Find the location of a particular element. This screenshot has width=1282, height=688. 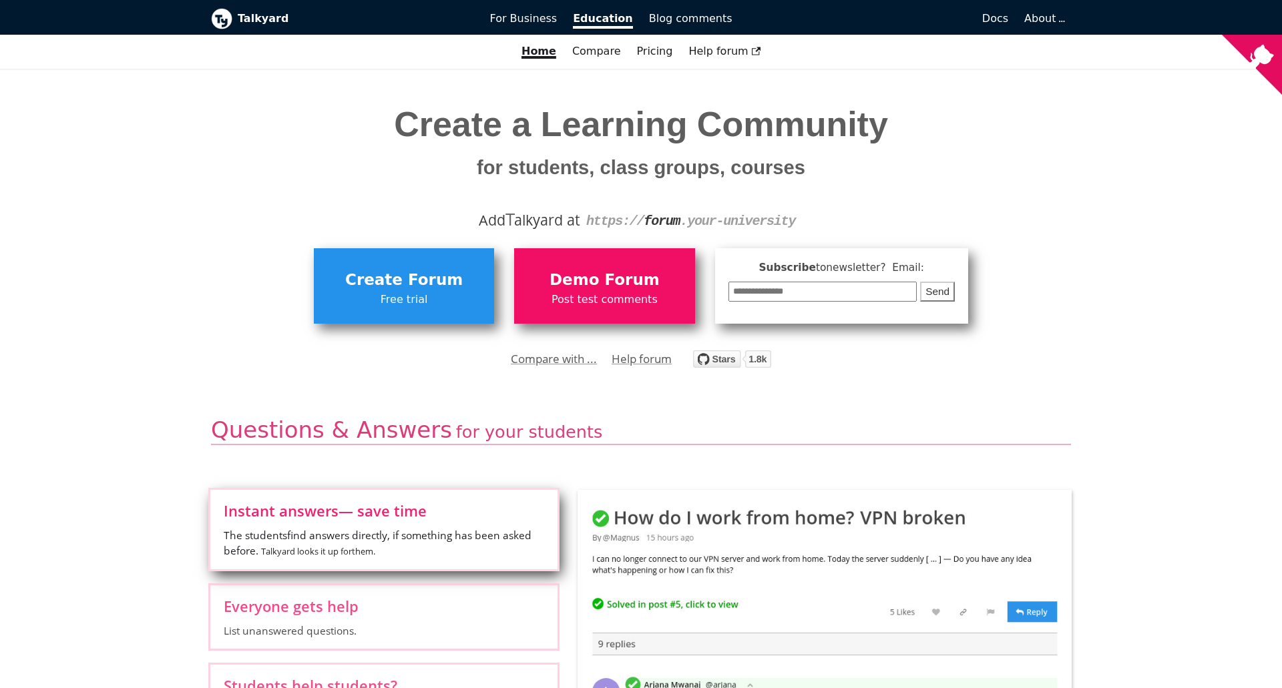

small: for students, class groups, courses is located at coordinates (641, 168).